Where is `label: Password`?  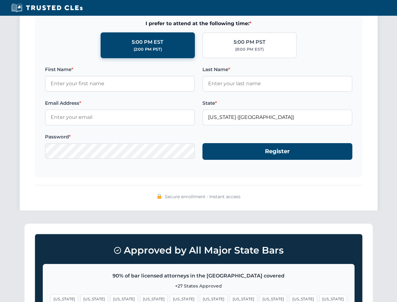 label: Password is located at coordinates (120, 137).